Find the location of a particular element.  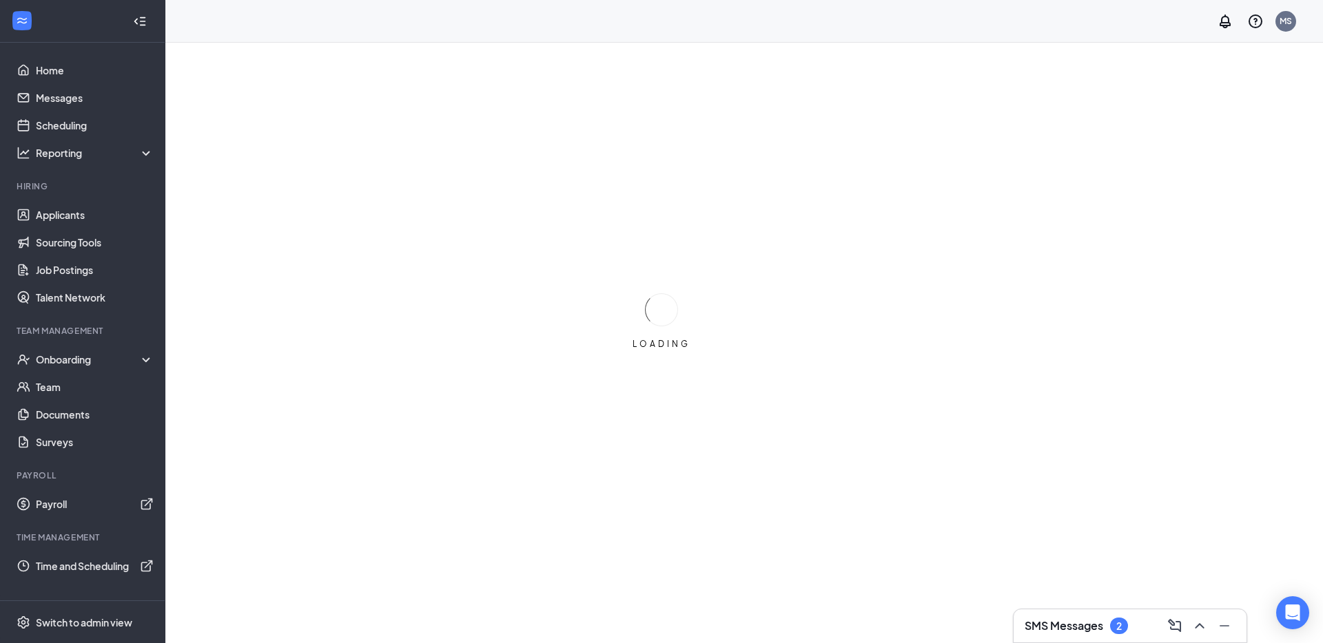

svg: Notifications is located at coordinates (1225, 21).